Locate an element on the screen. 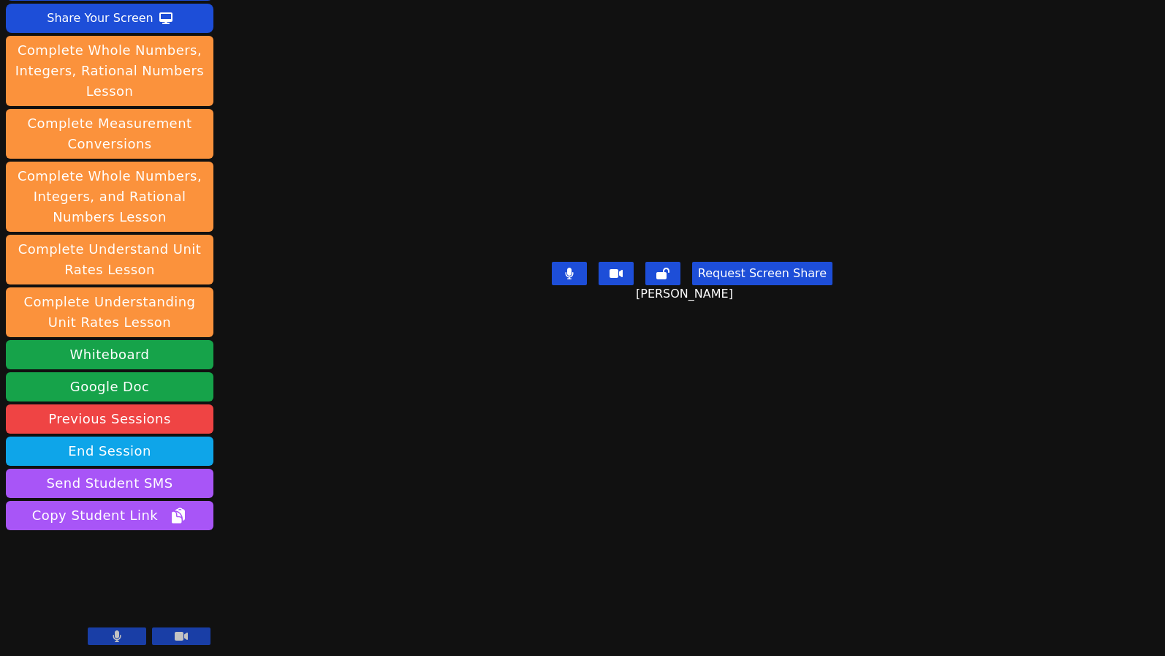 The height and width of the screenshot is (656, 1165). button: Complete Measurement Conversions is located at coordinates (110, 134).